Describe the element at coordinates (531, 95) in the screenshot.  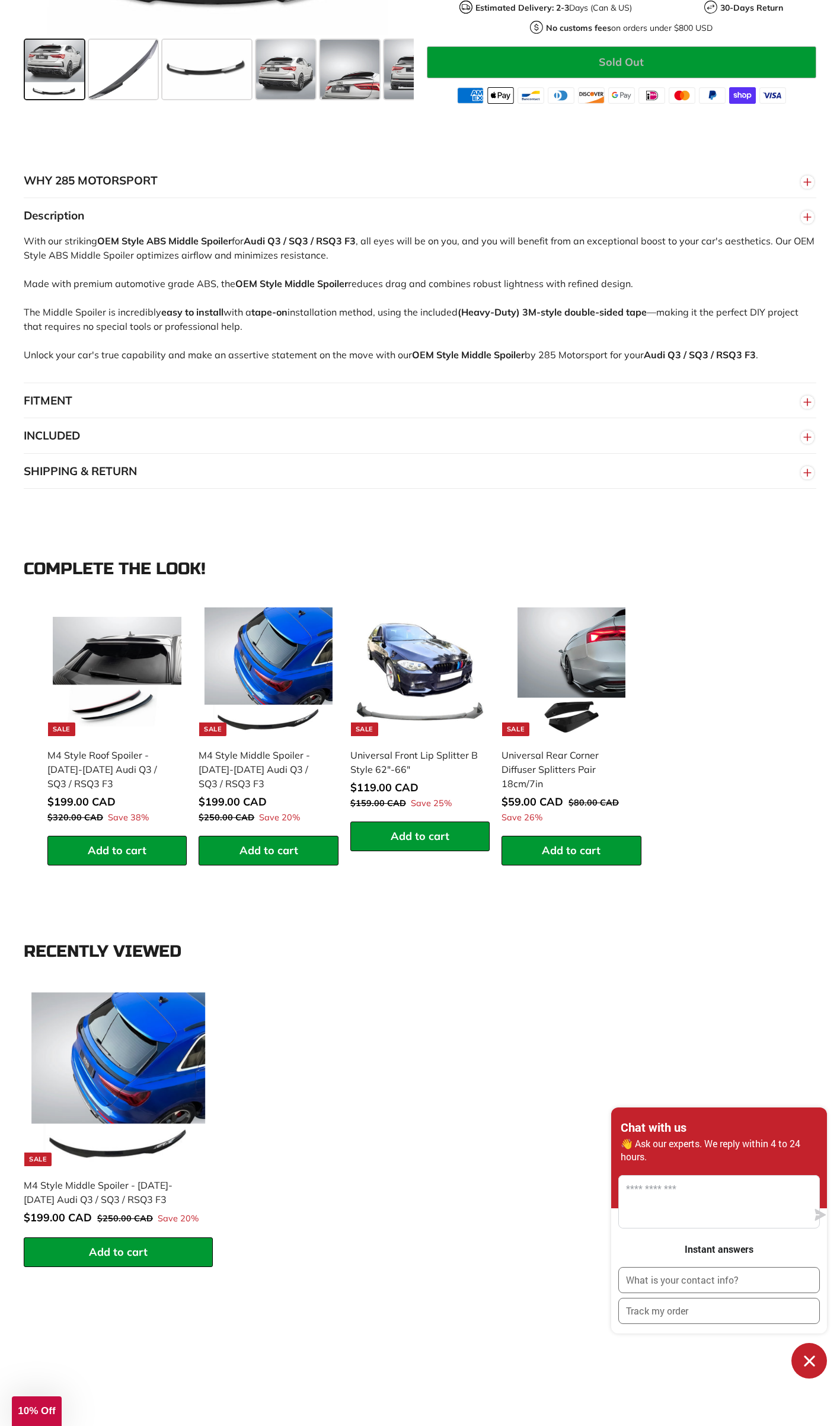
I see `img: bancontact` at that location.